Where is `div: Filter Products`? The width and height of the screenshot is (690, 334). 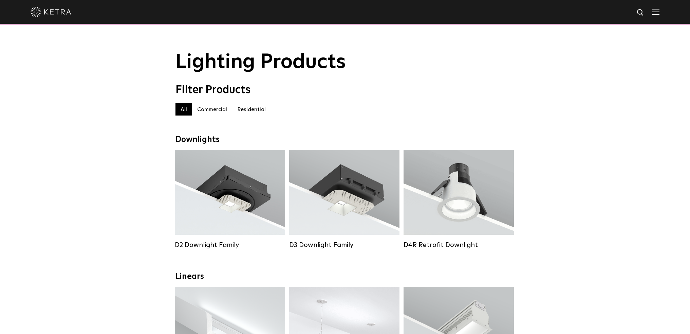
div: Filter Products is located at coordinates (345, 90).